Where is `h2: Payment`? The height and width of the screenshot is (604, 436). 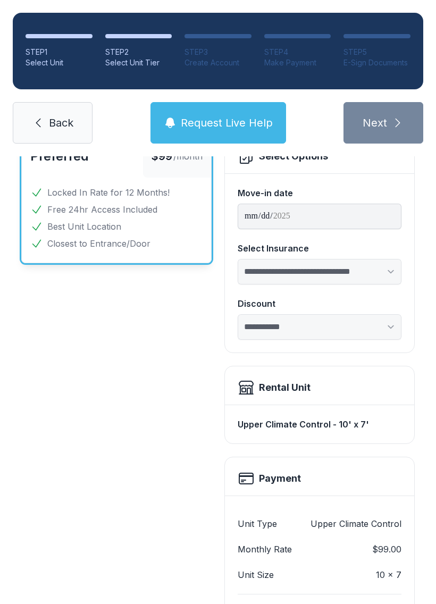
h2: Payment is located at coordinates (280, 479).